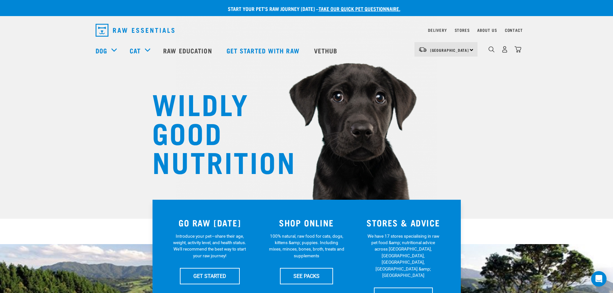 This screenshot has height=293, width=613. Describe the element at coordinates (327, 51) in the screenshot. I see `a: Vethub` at that location.